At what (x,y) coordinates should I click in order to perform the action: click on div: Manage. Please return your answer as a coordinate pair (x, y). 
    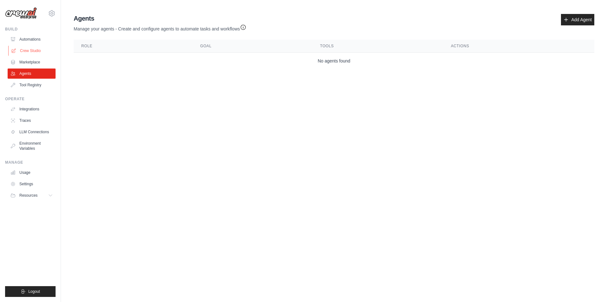
    Looking at the image, I should click on (30, 163).